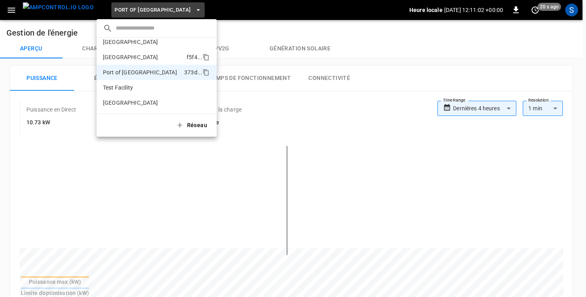 This screenshot has height=297, width=586. What do you see at coordinates (142, 88) in the screenshot?
I see `p: Test Facility` at bounding box center [142, 88].